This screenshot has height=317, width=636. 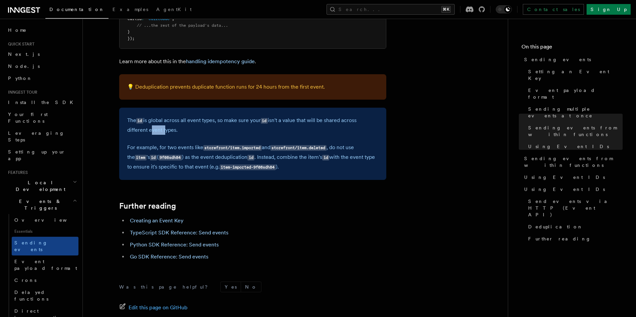 What do you see at coordinates (253, 61) in the screenshot?
I see `p: Learn more about this in the .` at bounding box center [253, 61].